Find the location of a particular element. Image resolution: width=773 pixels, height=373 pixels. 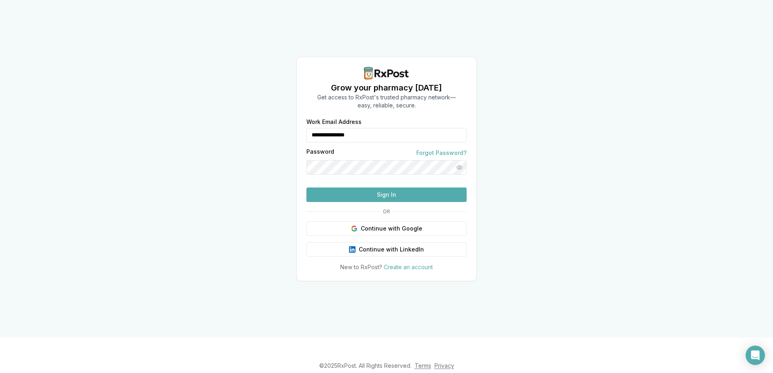

label: Work Email Address is located at coordinates (387, 122).